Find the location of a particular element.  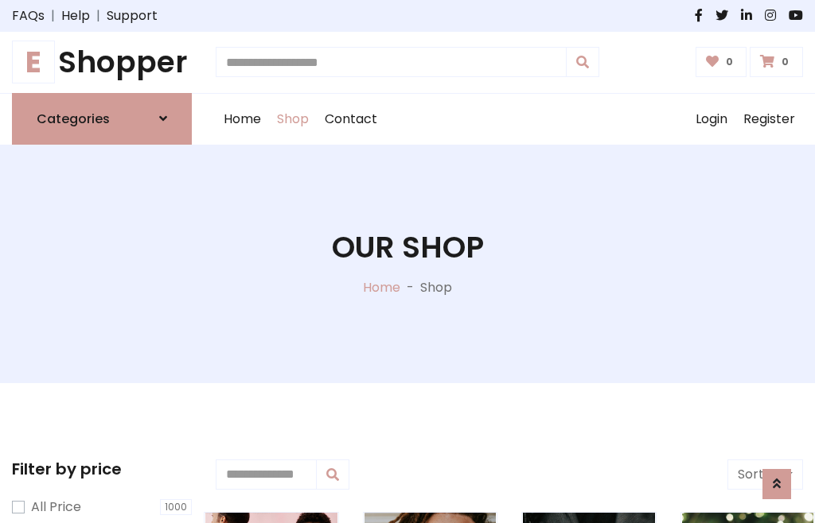

a: Support is located at coordinates (132, 16).